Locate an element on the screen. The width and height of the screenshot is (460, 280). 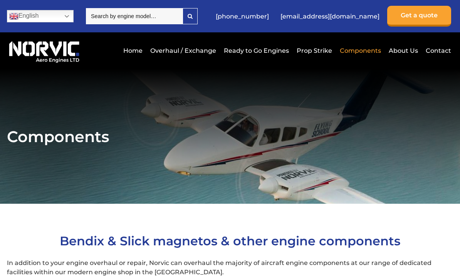
img: Norvic Aero Engines logo is located at coordinates (44, 50).